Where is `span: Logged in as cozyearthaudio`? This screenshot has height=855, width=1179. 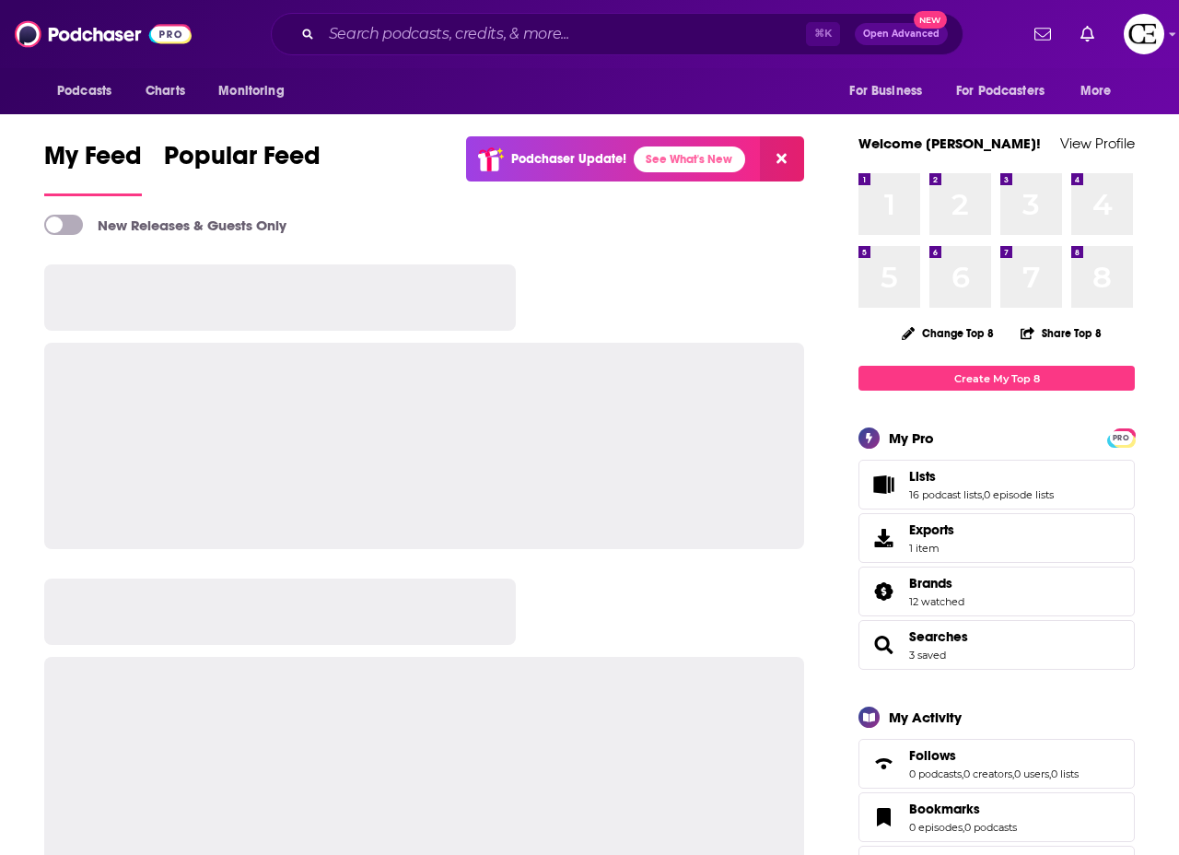
span: Logged in as cozyearthaudio is located at coordinates (1144, 34).